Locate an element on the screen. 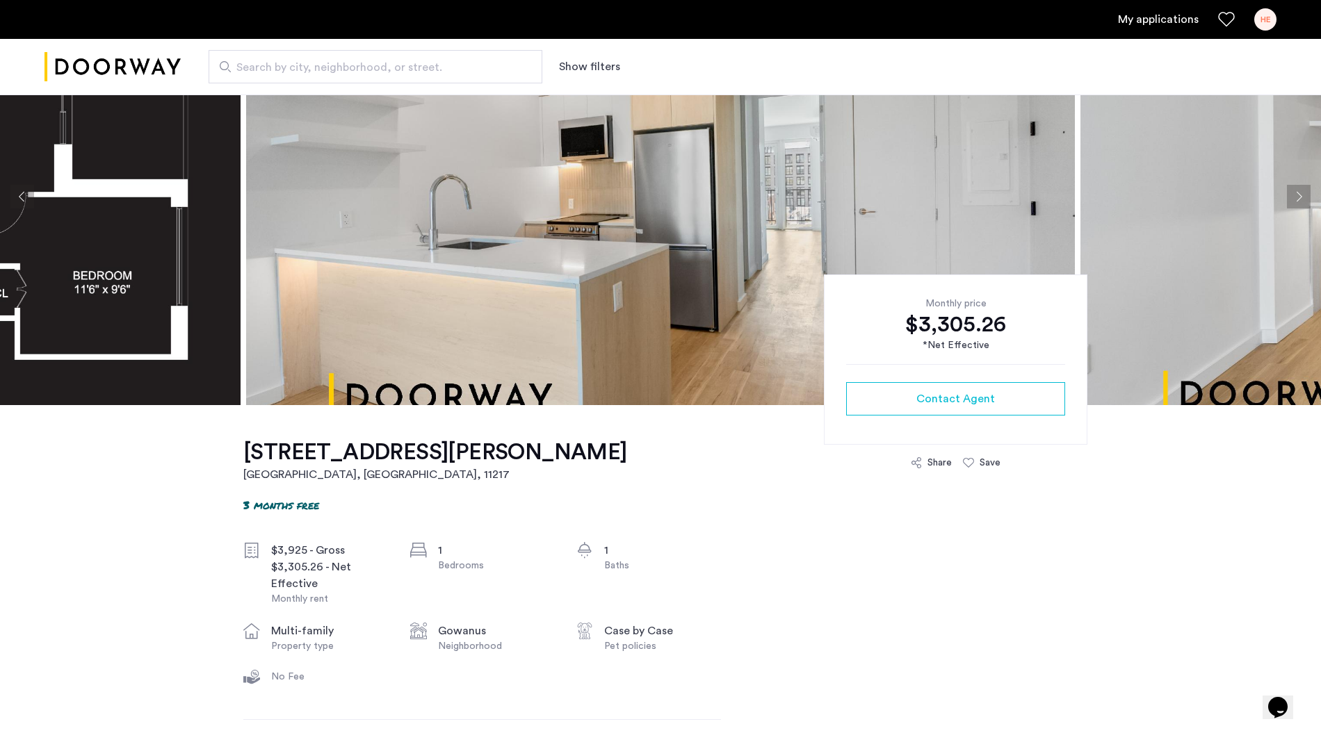 The height and width of the screenshot is (733, 1321). div: Pet policies is located at coordinates (662, 646).